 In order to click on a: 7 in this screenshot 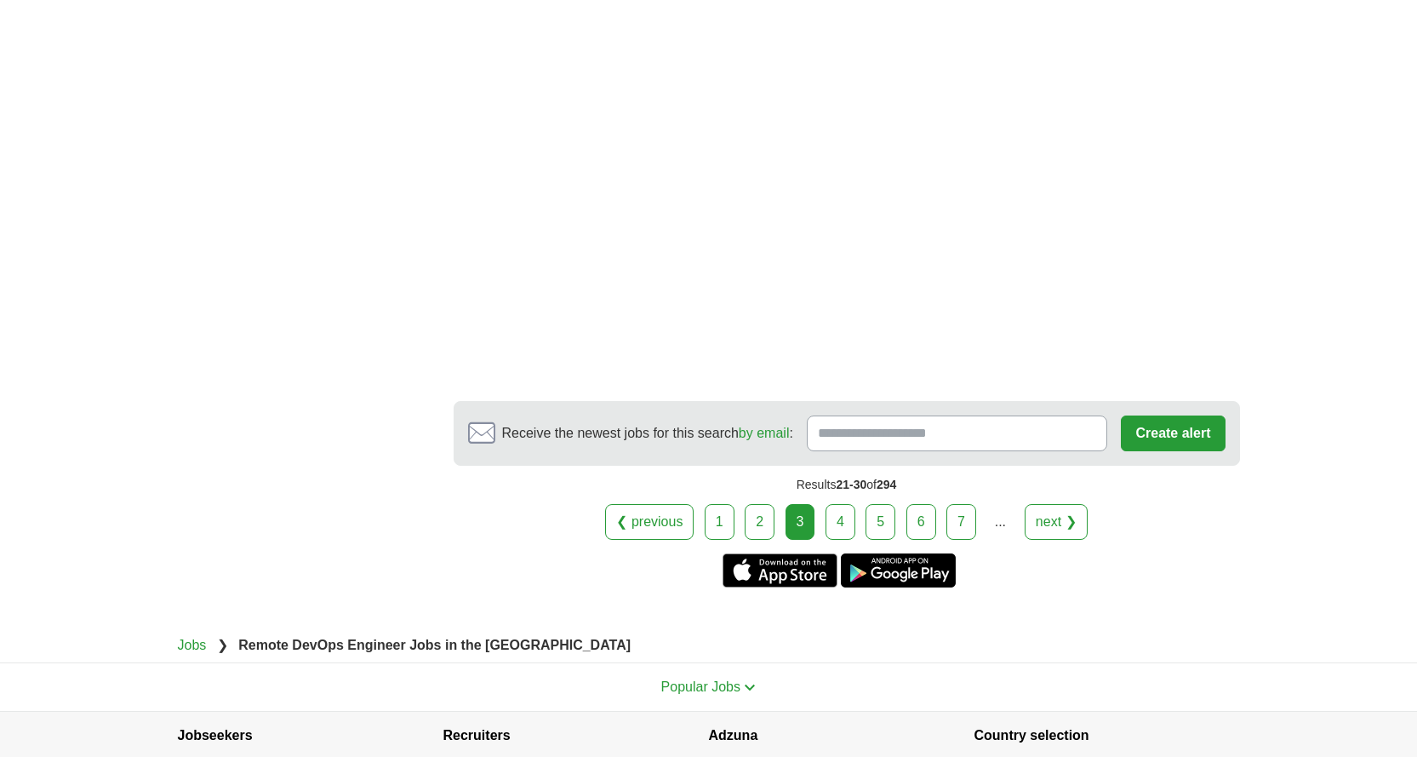, I will do `click(961, 522)`.